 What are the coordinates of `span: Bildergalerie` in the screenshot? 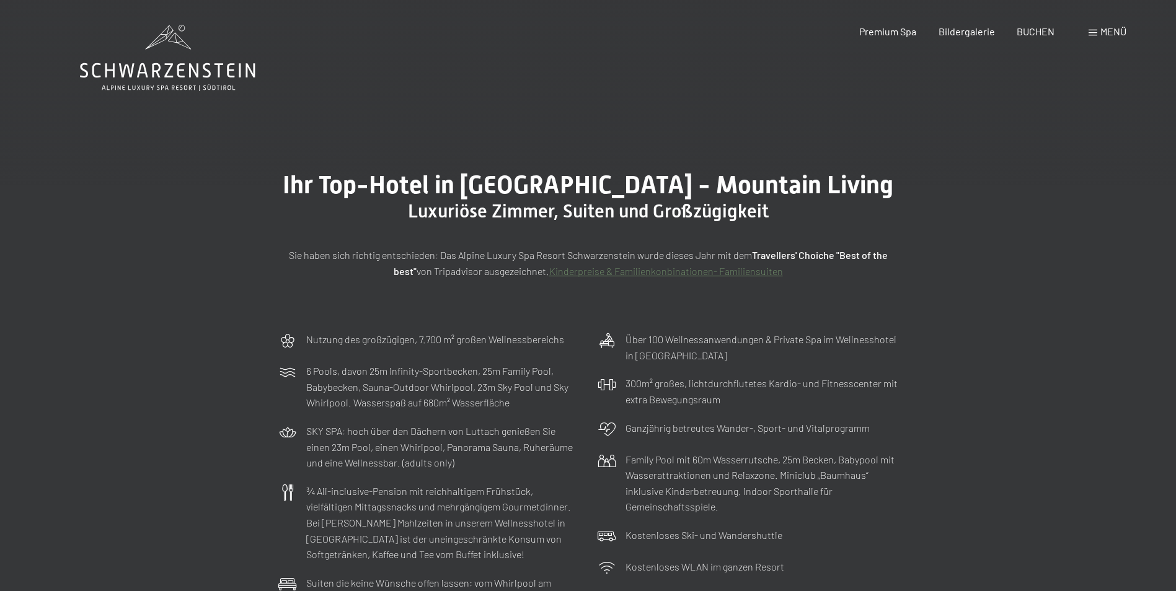 It's located at (966, 31).